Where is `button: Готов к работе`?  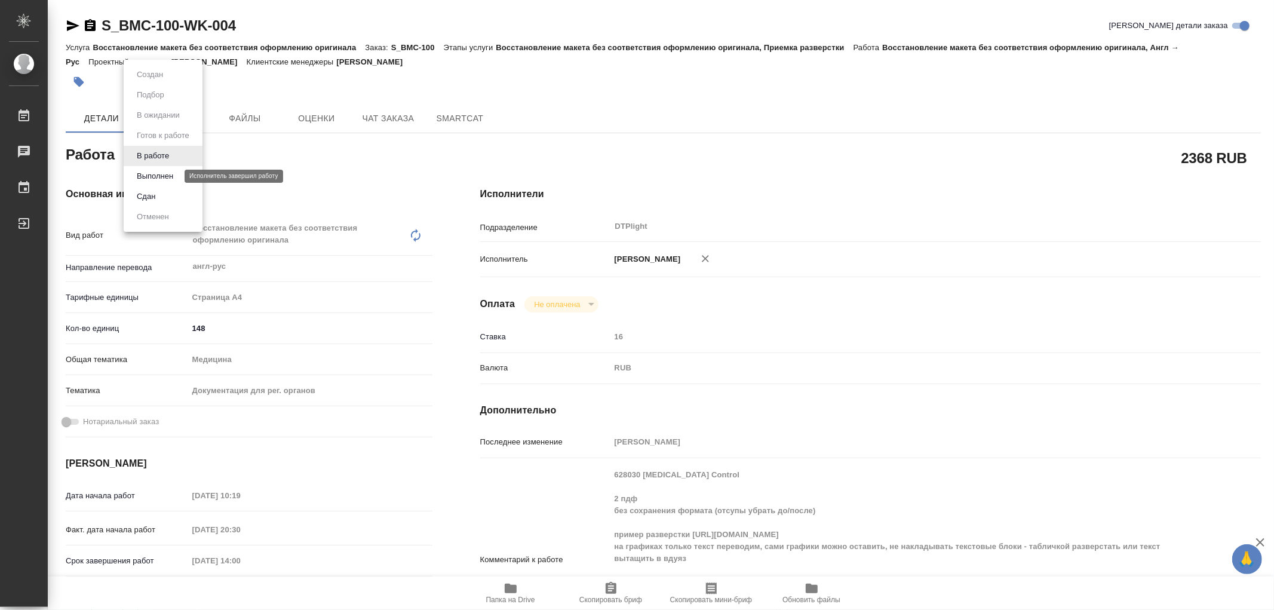
button: Готов к работе is located at coordinates (163, 136).